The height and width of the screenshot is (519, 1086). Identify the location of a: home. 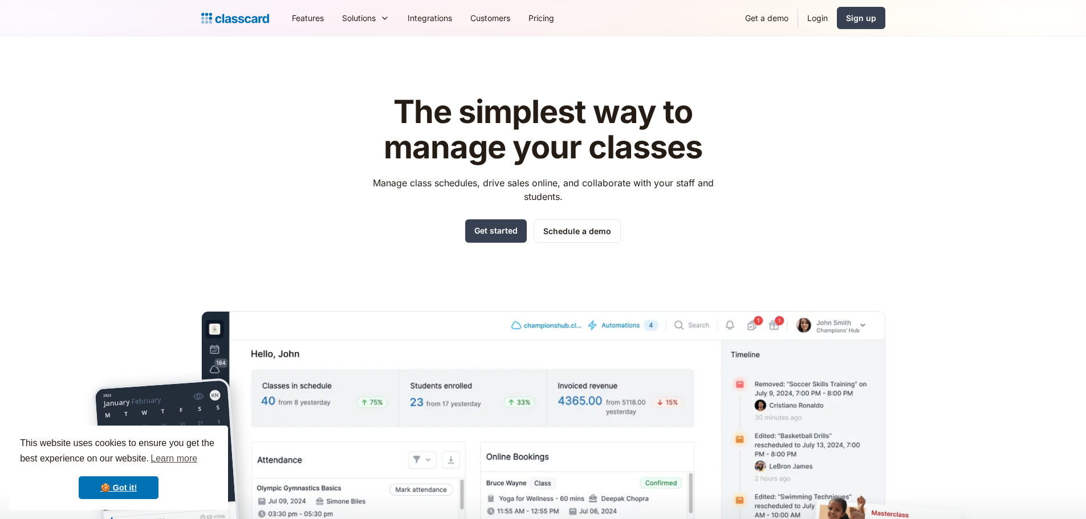
(235, 18).